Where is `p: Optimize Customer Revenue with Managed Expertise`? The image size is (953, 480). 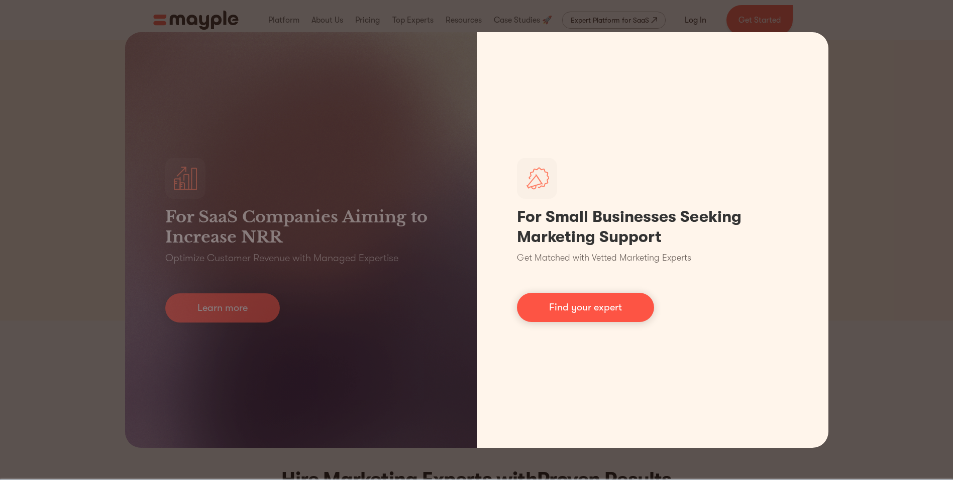
p: Optimize Customer Revenue with Managed Expertise is located at coordinates (282, 258).